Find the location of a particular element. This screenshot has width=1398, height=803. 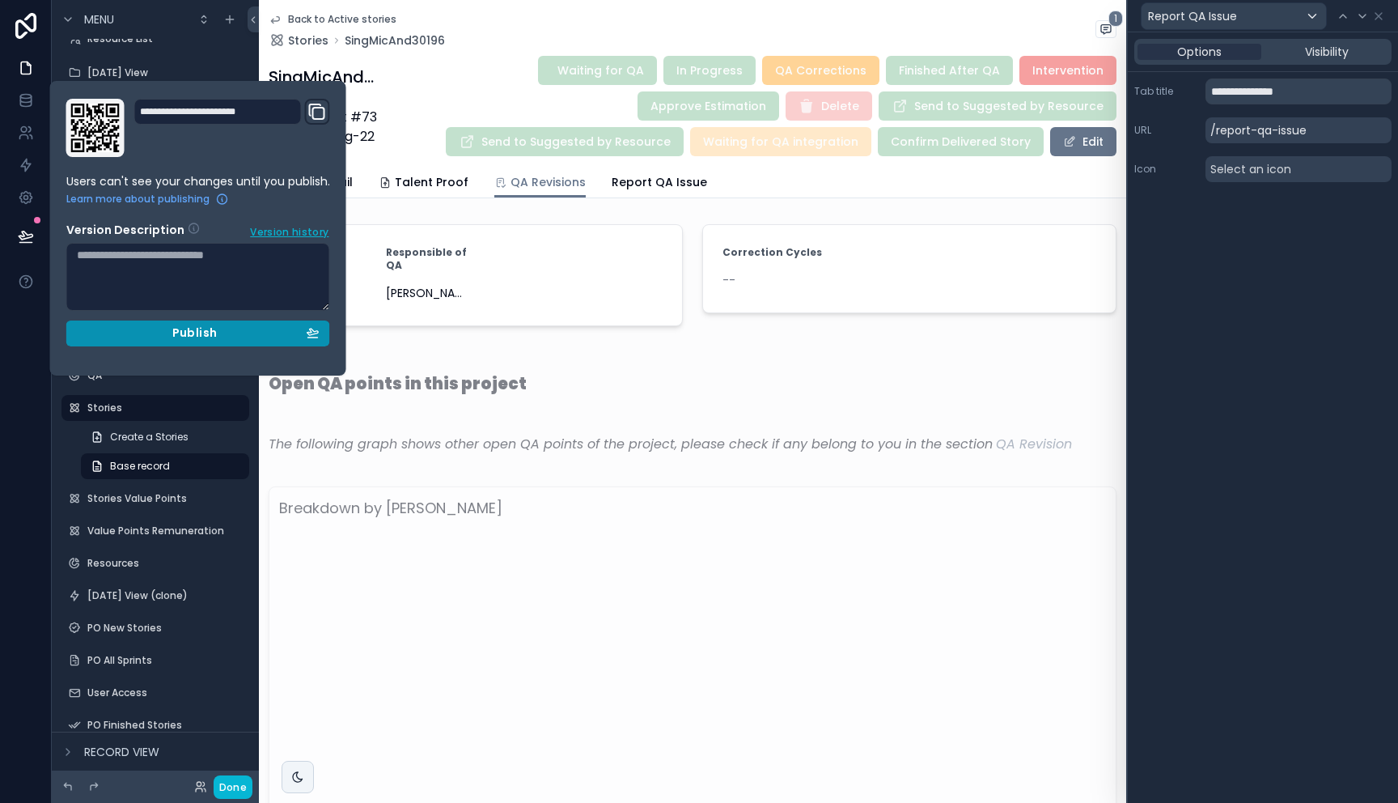

span: Version history is located at coordinates (289, 231).